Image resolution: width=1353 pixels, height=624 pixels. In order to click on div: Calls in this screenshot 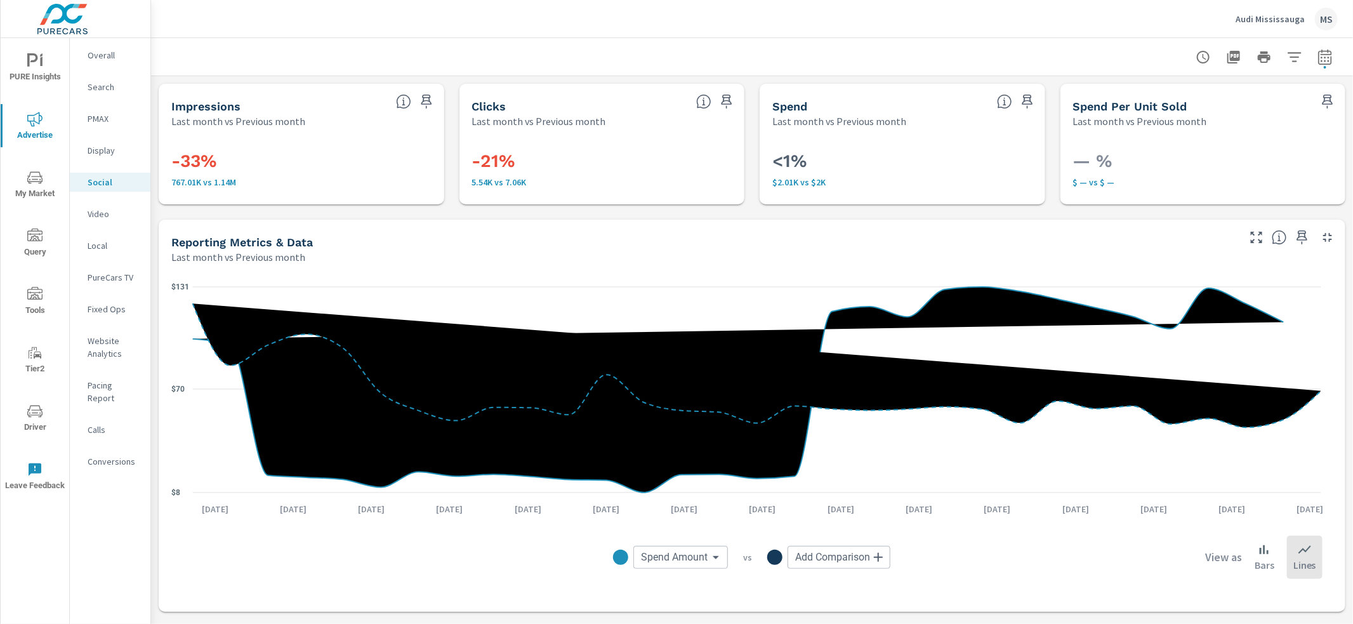, I will do `click(110, 430)`.